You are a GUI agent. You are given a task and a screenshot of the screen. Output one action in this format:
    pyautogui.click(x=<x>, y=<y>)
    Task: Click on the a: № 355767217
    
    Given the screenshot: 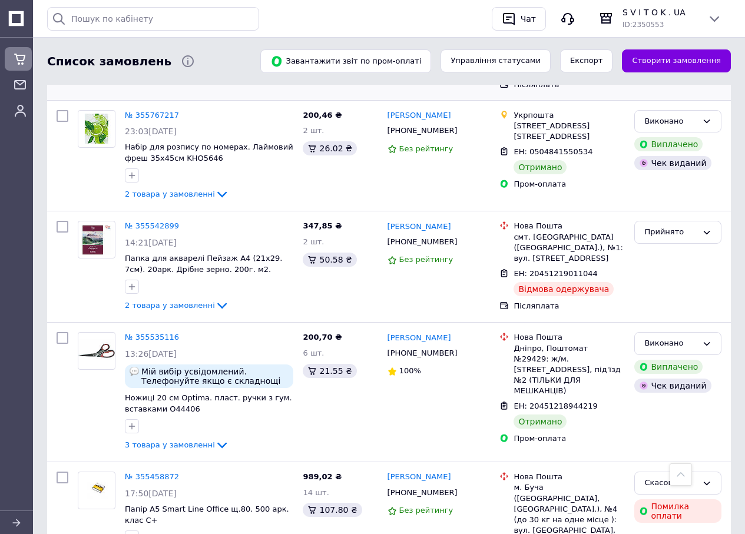 What is the action you would take?
    pyautogui.click(x=152, y=115)
    